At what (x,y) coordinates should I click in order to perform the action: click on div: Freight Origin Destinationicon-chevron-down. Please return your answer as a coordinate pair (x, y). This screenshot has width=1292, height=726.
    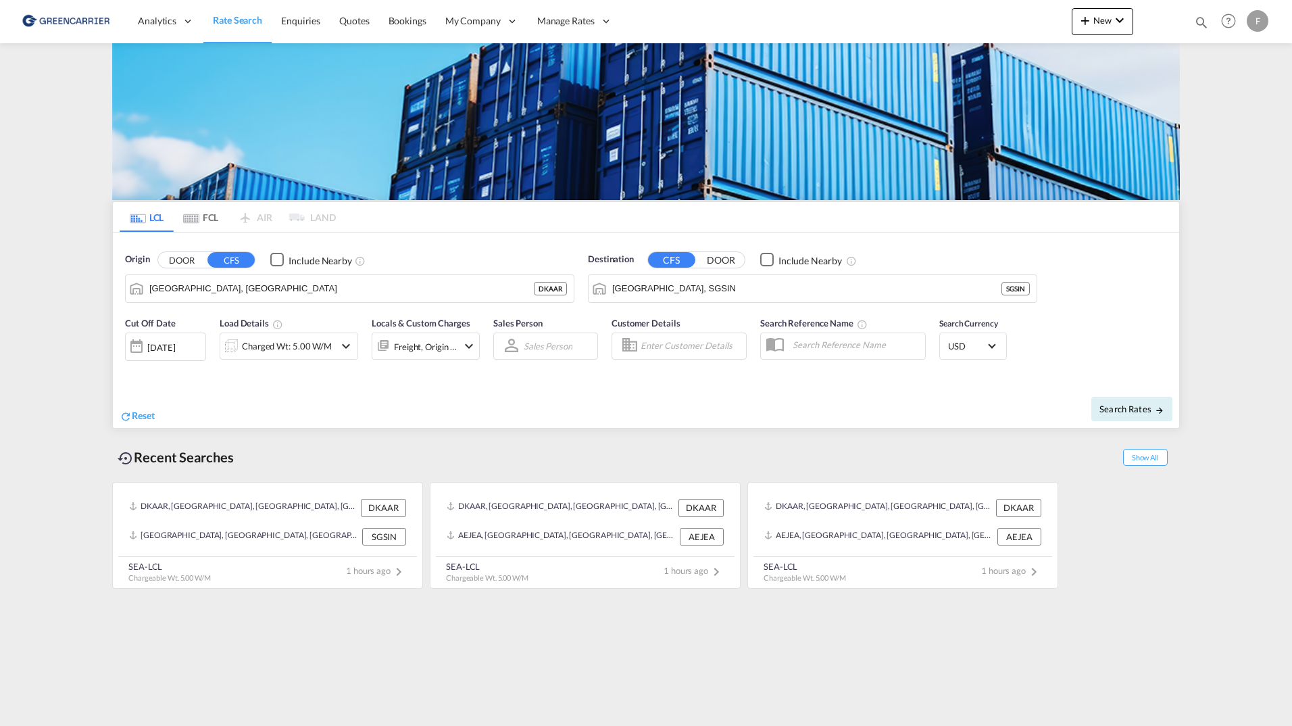
    Looking at the image, I should click on (426, 345).